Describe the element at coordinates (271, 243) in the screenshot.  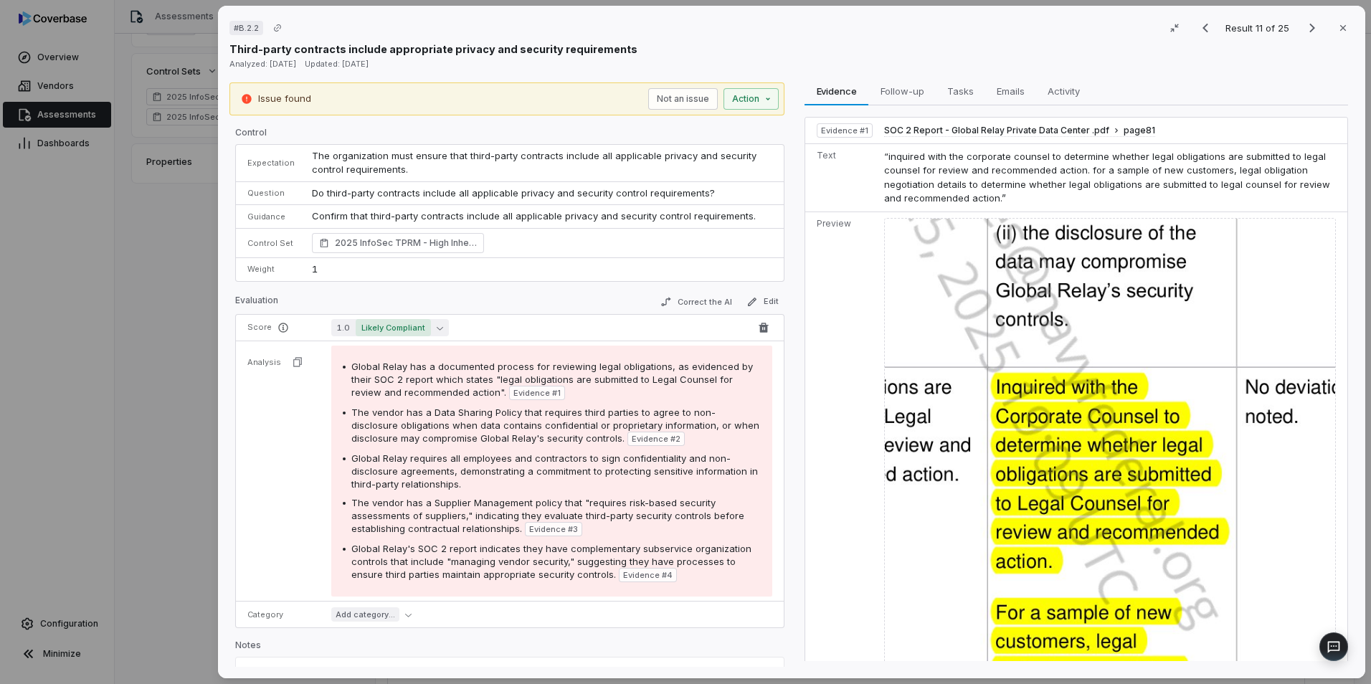
I see `p: Control Set` at that location.